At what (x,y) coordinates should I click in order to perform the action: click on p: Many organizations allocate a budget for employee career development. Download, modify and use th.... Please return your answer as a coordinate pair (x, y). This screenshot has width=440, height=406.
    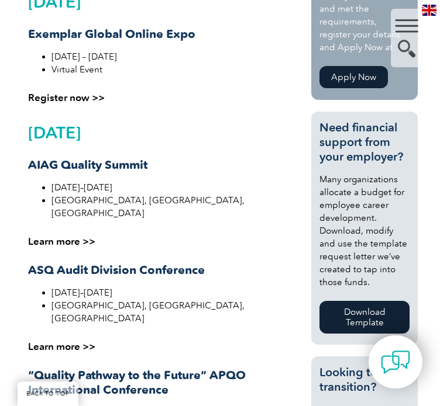
    Looking at the image, I should click on (364, 231).